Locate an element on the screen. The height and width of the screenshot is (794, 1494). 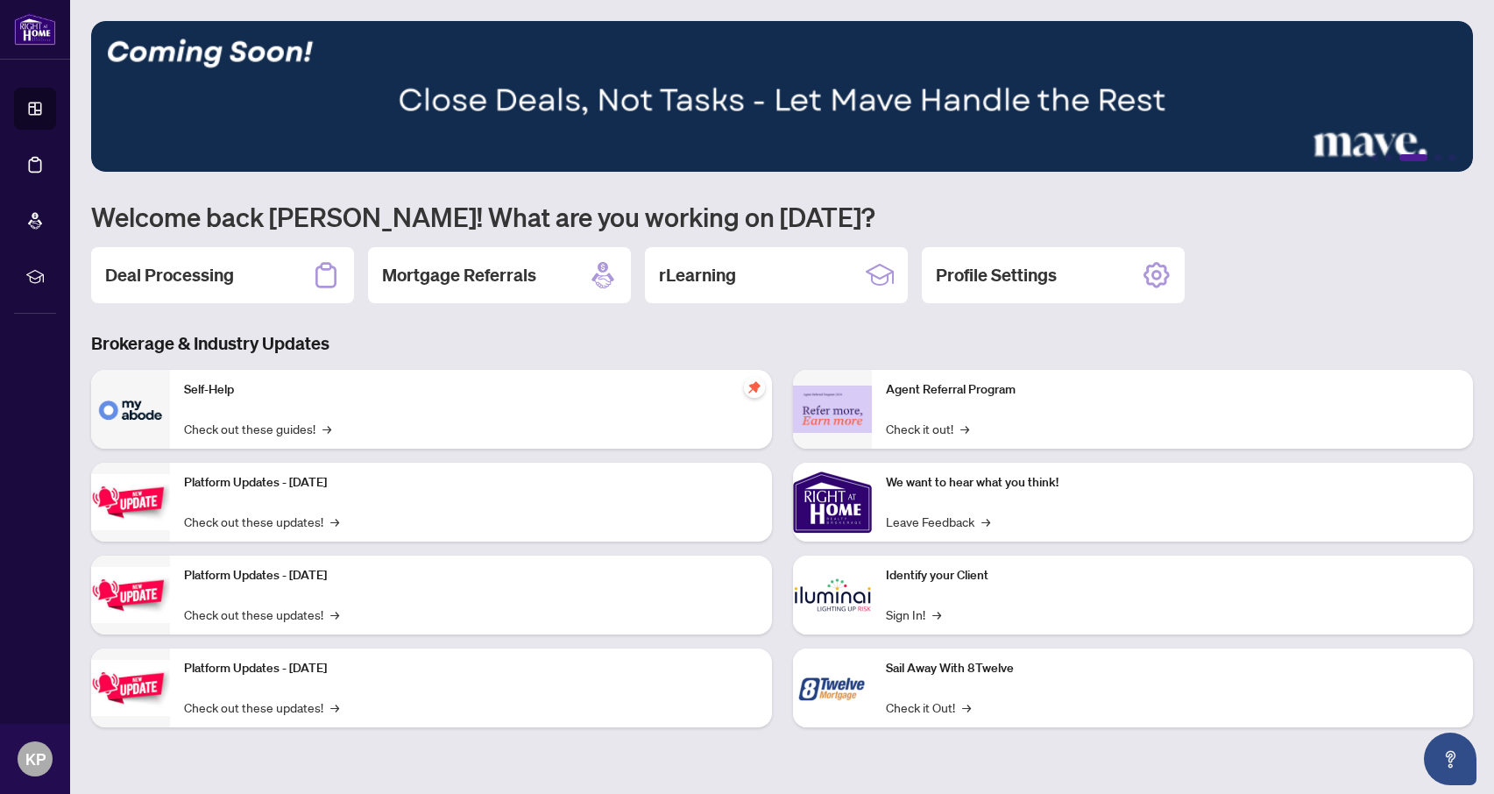
img: We want to hear what you think! is located at coordinates (833, 502).